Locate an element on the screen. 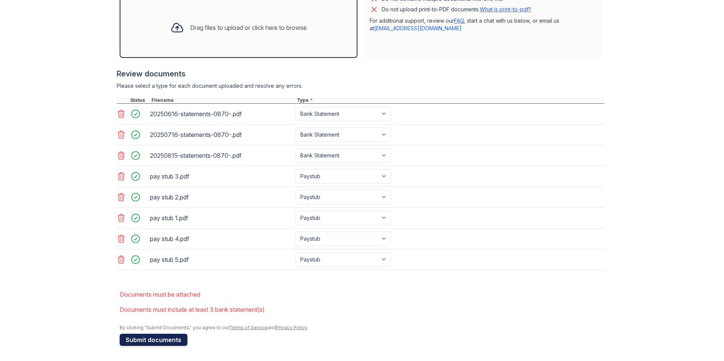 This screenshot has width=724, height=361. div: By clicking "Submit Documents," you agree to our and is located at coordinates (362, 328).